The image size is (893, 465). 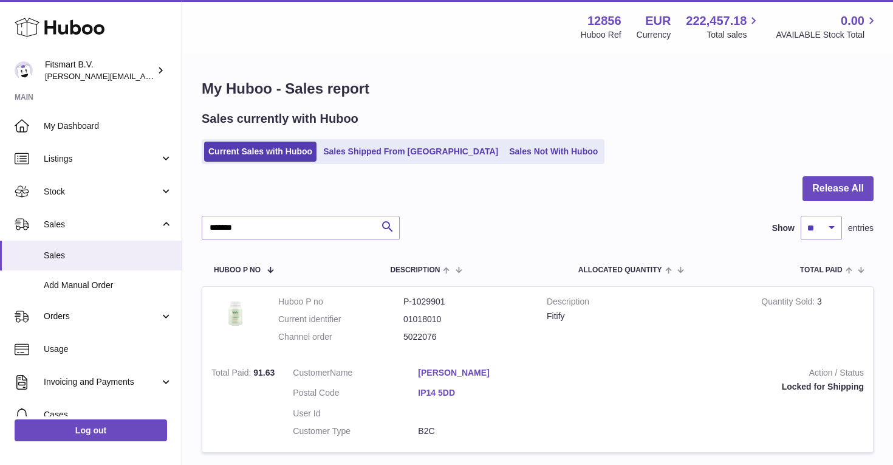 What do you see at coordinates (733, 35) in the screenshot?
I see `span: Total sales` at bounding box center [733, 35].